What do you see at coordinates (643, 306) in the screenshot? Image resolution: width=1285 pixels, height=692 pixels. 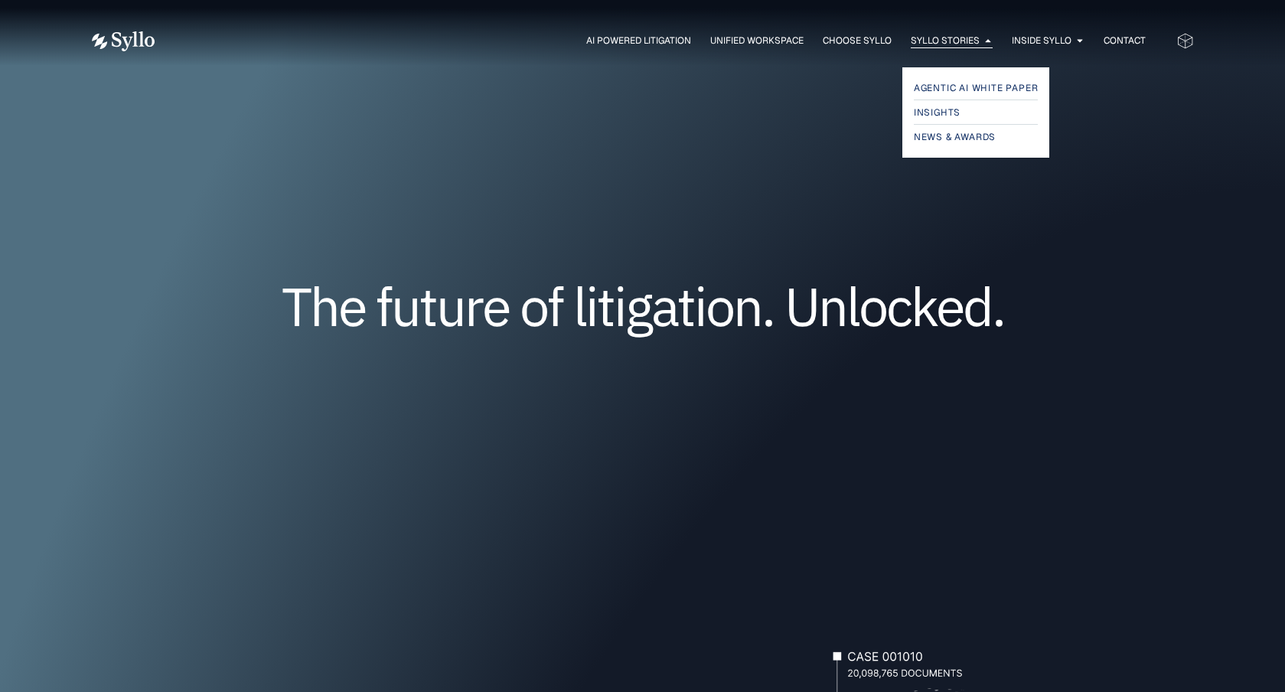 I see `h1: The future of litigation. Unlocked.` at bounding box center [643, 306].